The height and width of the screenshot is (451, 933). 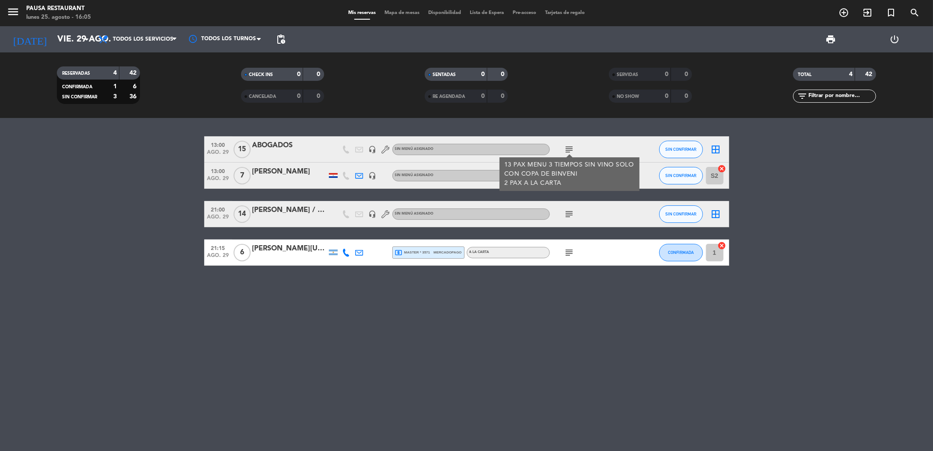 What do you see at coordinates (843, 13) in the screenshot?
I see `i: add_circle_outline` at bounding box center [843, 13].